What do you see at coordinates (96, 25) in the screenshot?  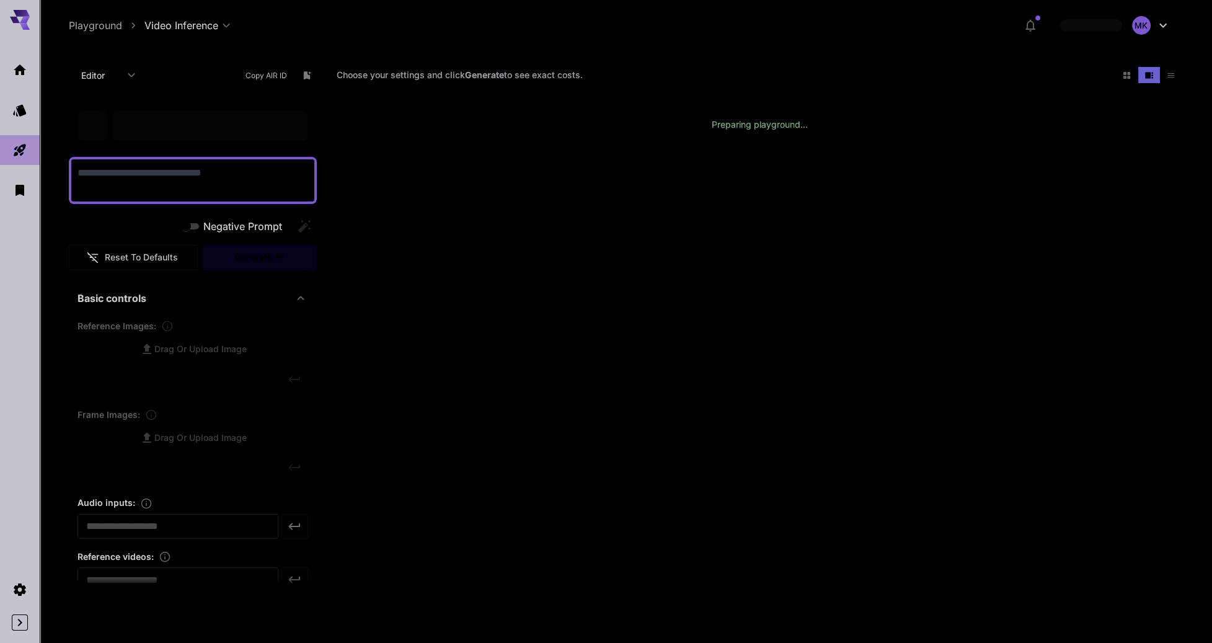 I see `a: Playground` at bounding box center [96, 25].